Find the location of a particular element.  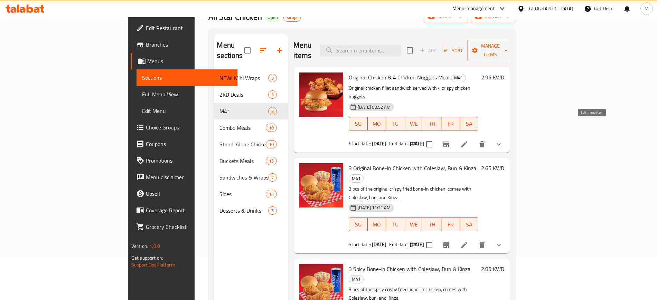

span: Sort items is located at coordinates (453, 50).